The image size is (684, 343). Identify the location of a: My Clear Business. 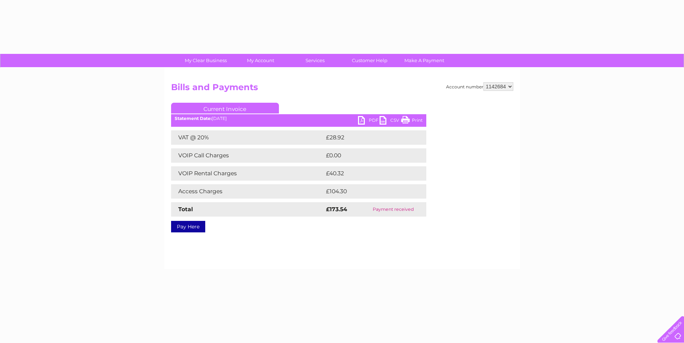
(206, 60).